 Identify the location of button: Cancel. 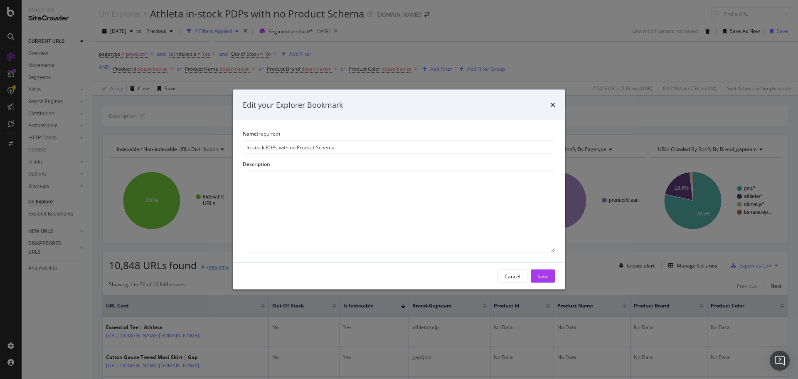
(513, 276).